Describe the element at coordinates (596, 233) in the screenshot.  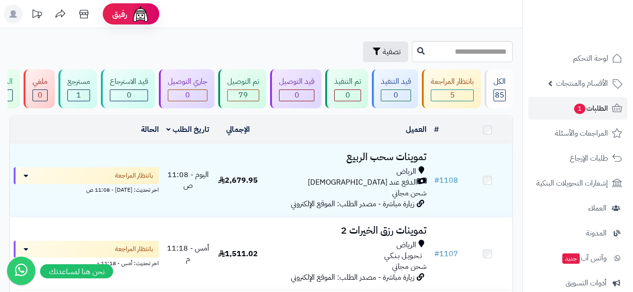
I see `span: المدونة` at that location.